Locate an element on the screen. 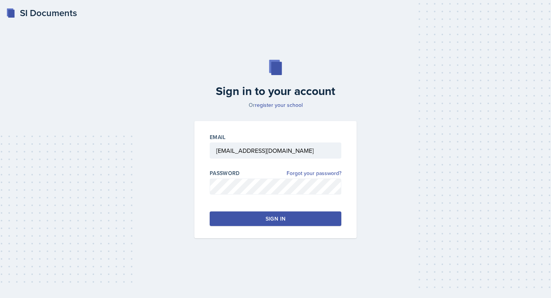  label: Email is located at coordinates (218, 137).